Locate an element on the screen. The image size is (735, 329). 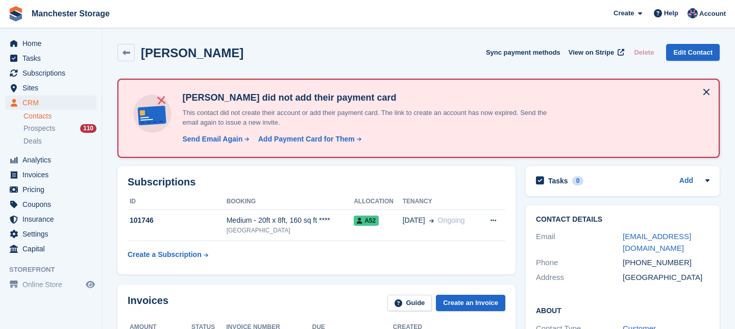
span: Create is located at coordinates (624, 13).